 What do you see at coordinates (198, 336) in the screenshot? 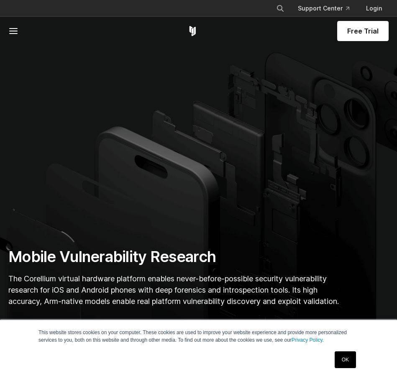
I see `p: This website stores cookies on your computer. These cookies are used to improve your website expe...` at bounding box center [198, 336].